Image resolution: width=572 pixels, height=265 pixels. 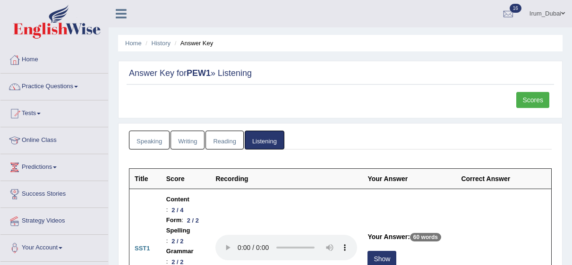 I want to click on a: Listening, so click(x=264, y=140).